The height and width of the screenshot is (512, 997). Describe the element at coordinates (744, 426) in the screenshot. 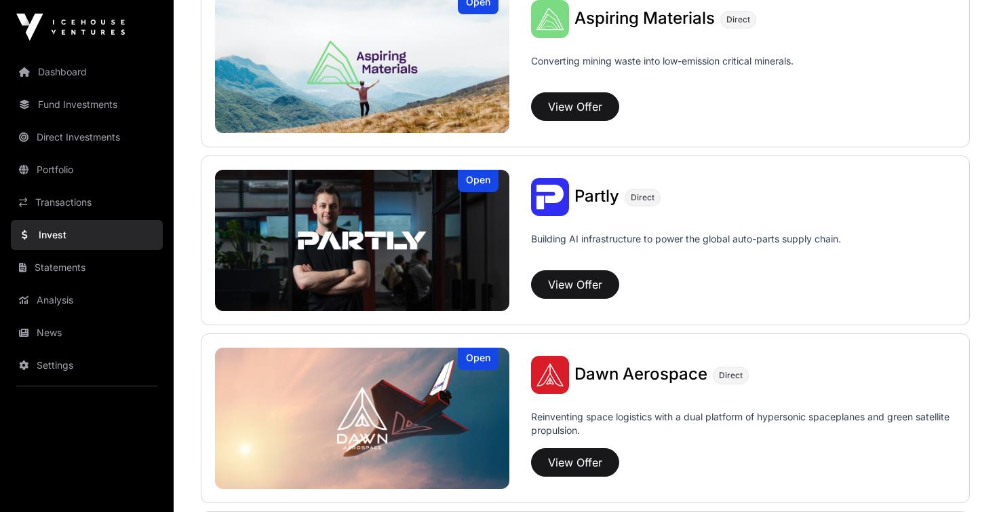

I see `p: Reinventing space logistics with a dual platform of hypersonic spaceplanes and green satellite pr...` at that location.